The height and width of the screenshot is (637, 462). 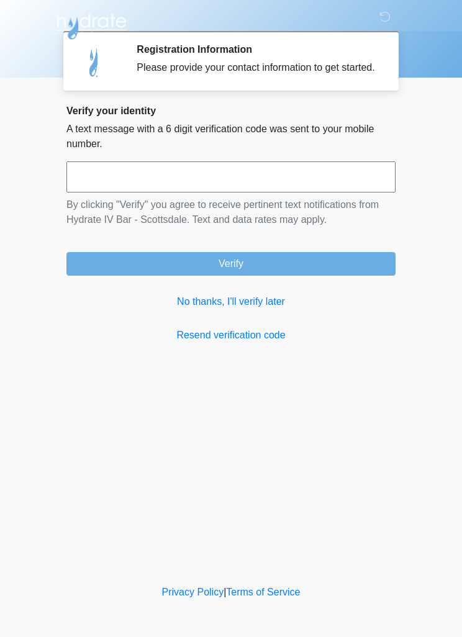 I want to click on a: Privacy Policy, so click(x=193, y=592).